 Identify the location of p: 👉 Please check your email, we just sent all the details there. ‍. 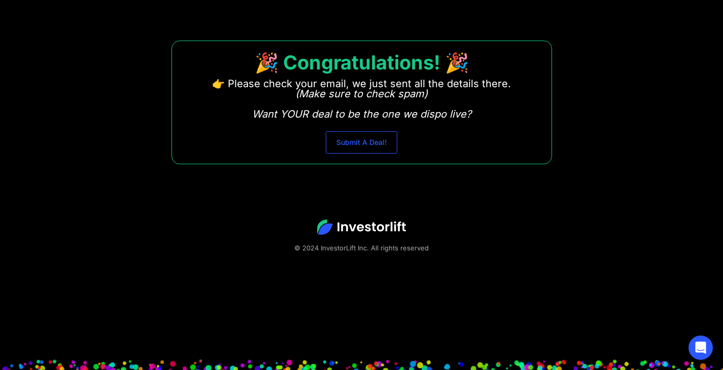
(361, 99).